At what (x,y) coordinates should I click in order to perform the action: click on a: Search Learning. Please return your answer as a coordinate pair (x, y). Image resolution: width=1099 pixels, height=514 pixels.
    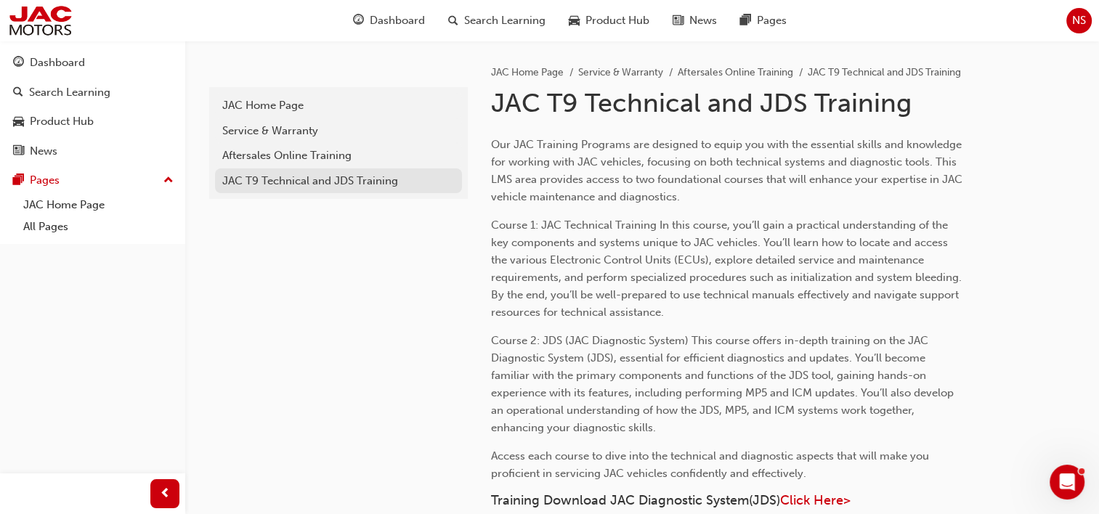
    Looking at the image, I should click on (92, 92).